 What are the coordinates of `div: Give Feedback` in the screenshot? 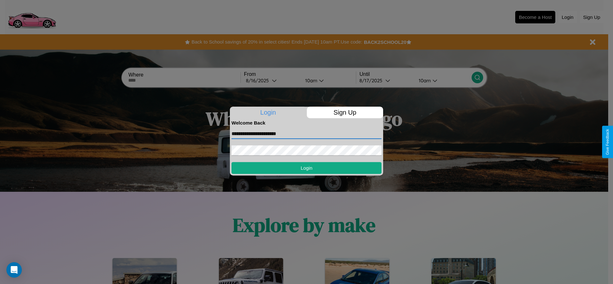 It's located at (607, 142).